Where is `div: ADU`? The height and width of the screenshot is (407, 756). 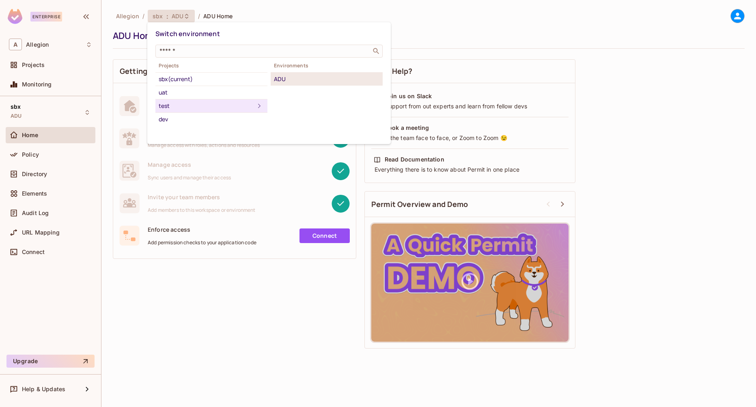 div: ADU is located at coordinates (327, 79).